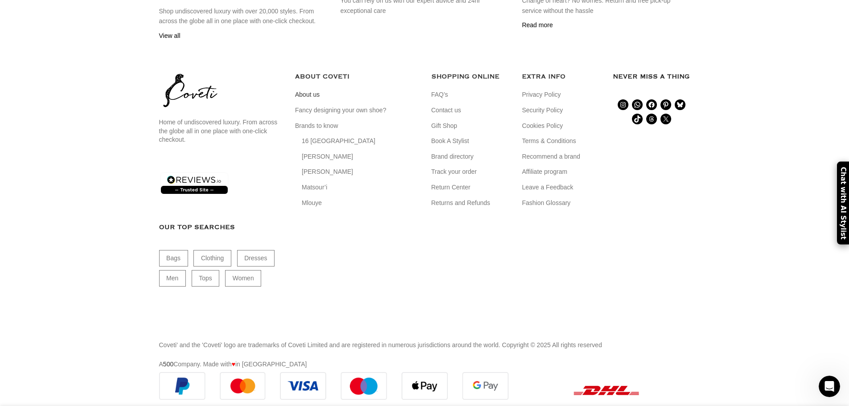 This screenshot has width=849, height=406. What do you see at coordinates (341, 110) in the screenshot?
I see `a: Fancy designing your own shoe?` at bounding box center [341, 110].